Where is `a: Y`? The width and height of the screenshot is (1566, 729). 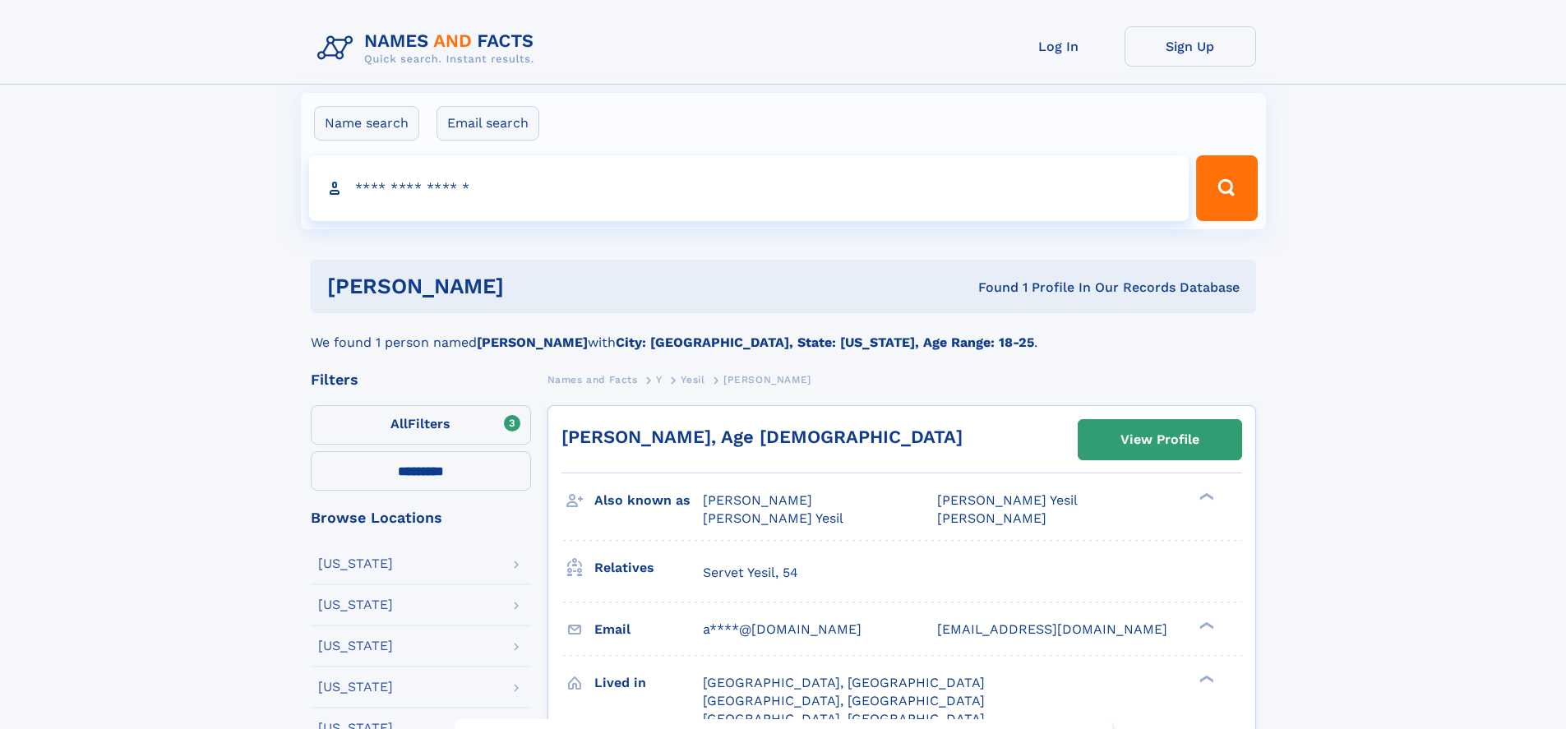 a: Y is located at coordinates (659, 379).